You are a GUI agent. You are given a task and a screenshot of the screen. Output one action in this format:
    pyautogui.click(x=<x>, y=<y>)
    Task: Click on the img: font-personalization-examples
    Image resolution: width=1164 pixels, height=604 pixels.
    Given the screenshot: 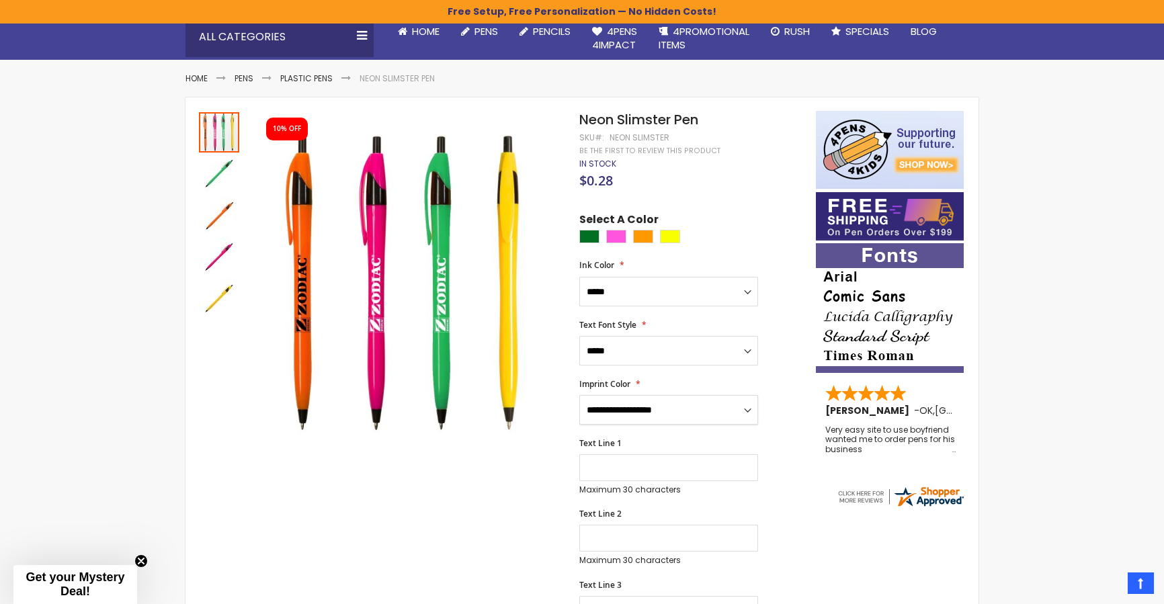 What is the action you would take?
    pyautogui.click(x=890, y=308)
    